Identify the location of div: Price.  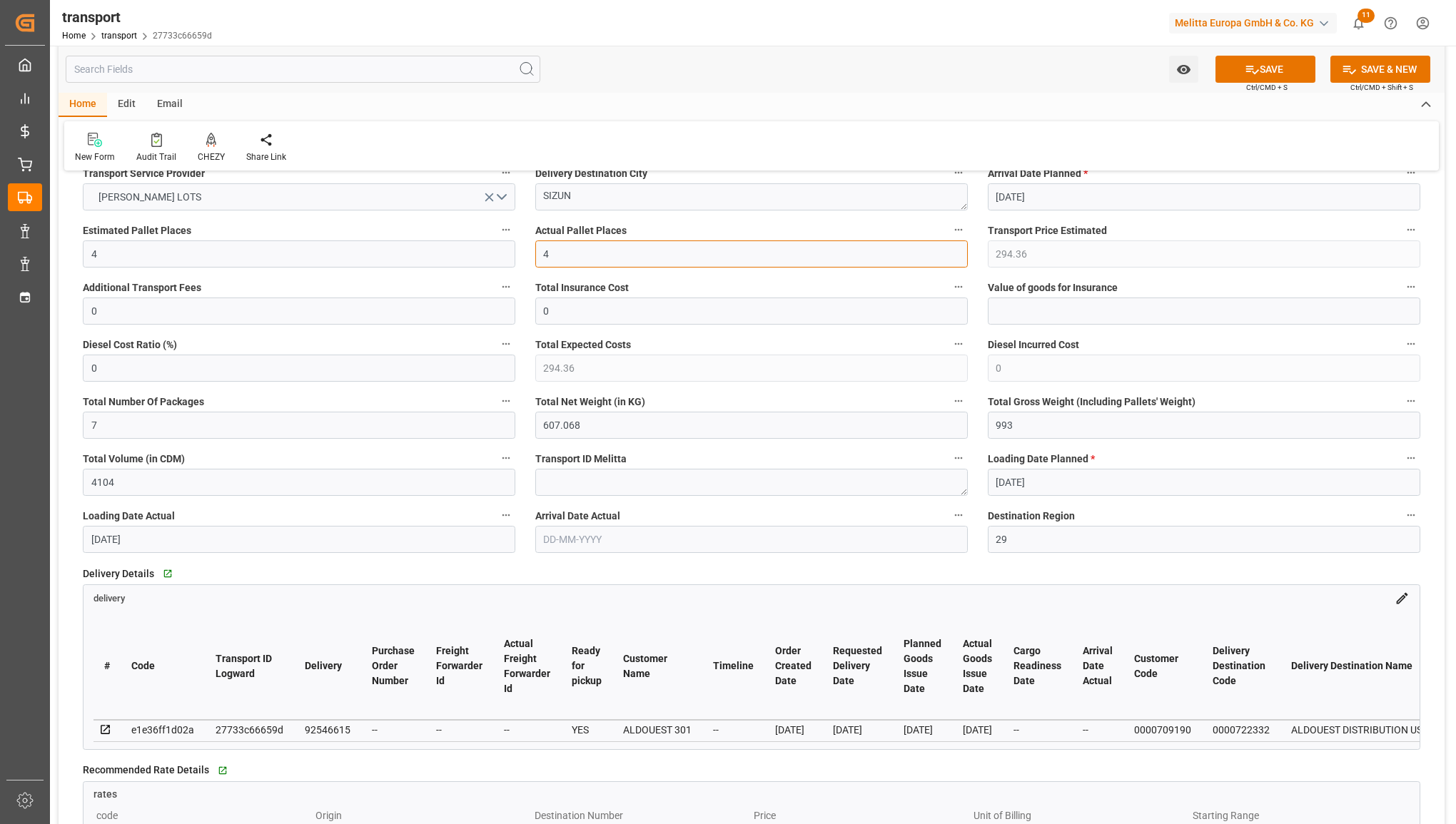
(861, 815).